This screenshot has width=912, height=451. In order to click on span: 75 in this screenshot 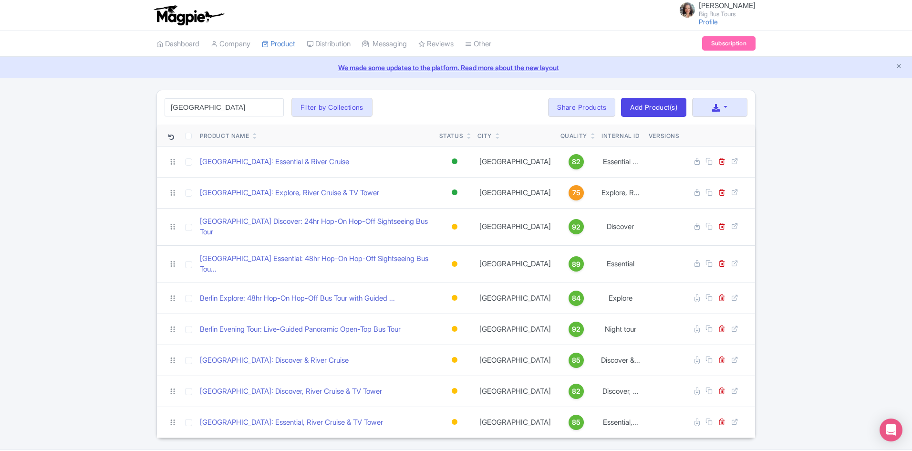, I will do `click(576, 193)`.